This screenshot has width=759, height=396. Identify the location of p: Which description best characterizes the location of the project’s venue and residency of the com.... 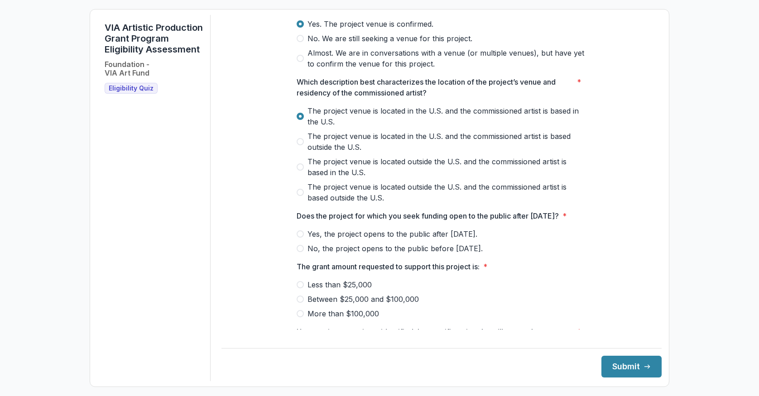
(435, 87).